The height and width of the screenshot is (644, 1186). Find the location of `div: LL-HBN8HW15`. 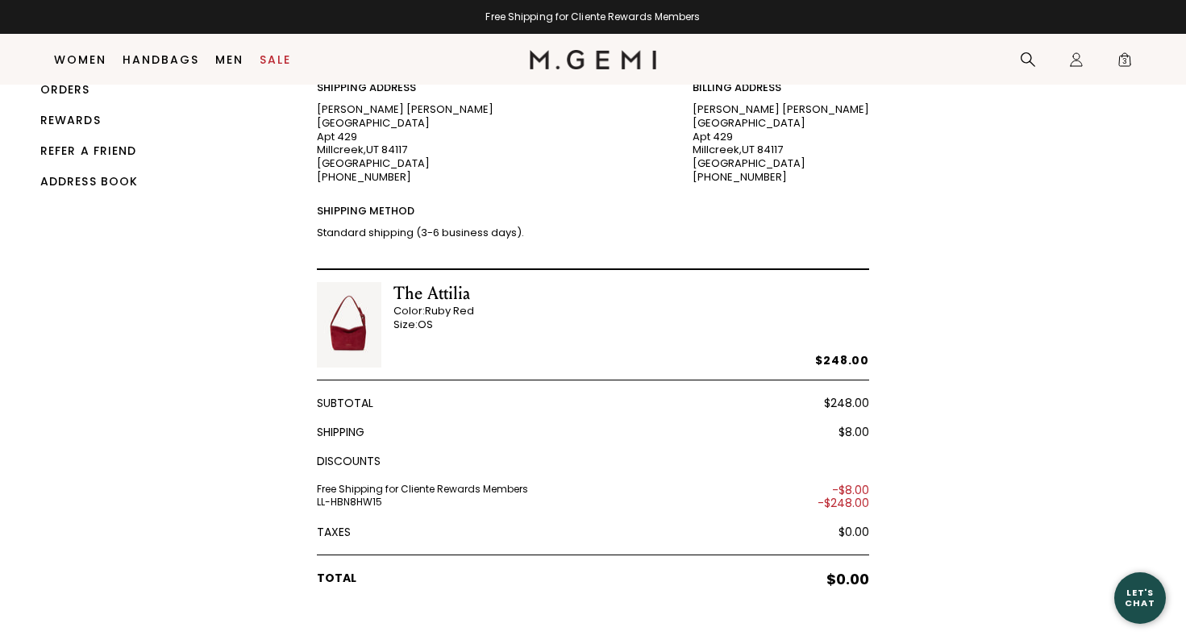

div: LL-HBN8HW15 is located at coordinates (349, 503).